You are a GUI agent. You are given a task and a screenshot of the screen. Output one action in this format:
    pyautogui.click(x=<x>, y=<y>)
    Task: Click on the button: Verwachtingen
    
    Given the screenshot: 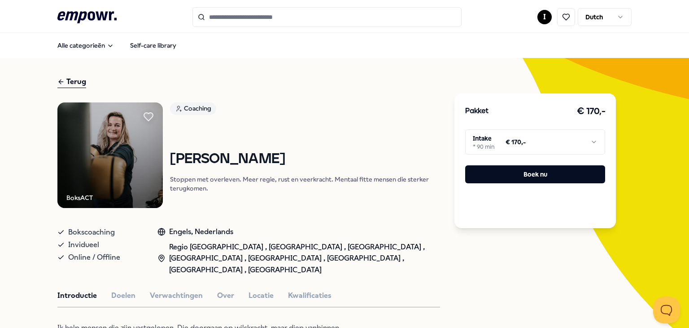 What is the action you would take?
    pyautogui.click(x=176, y=295)
    